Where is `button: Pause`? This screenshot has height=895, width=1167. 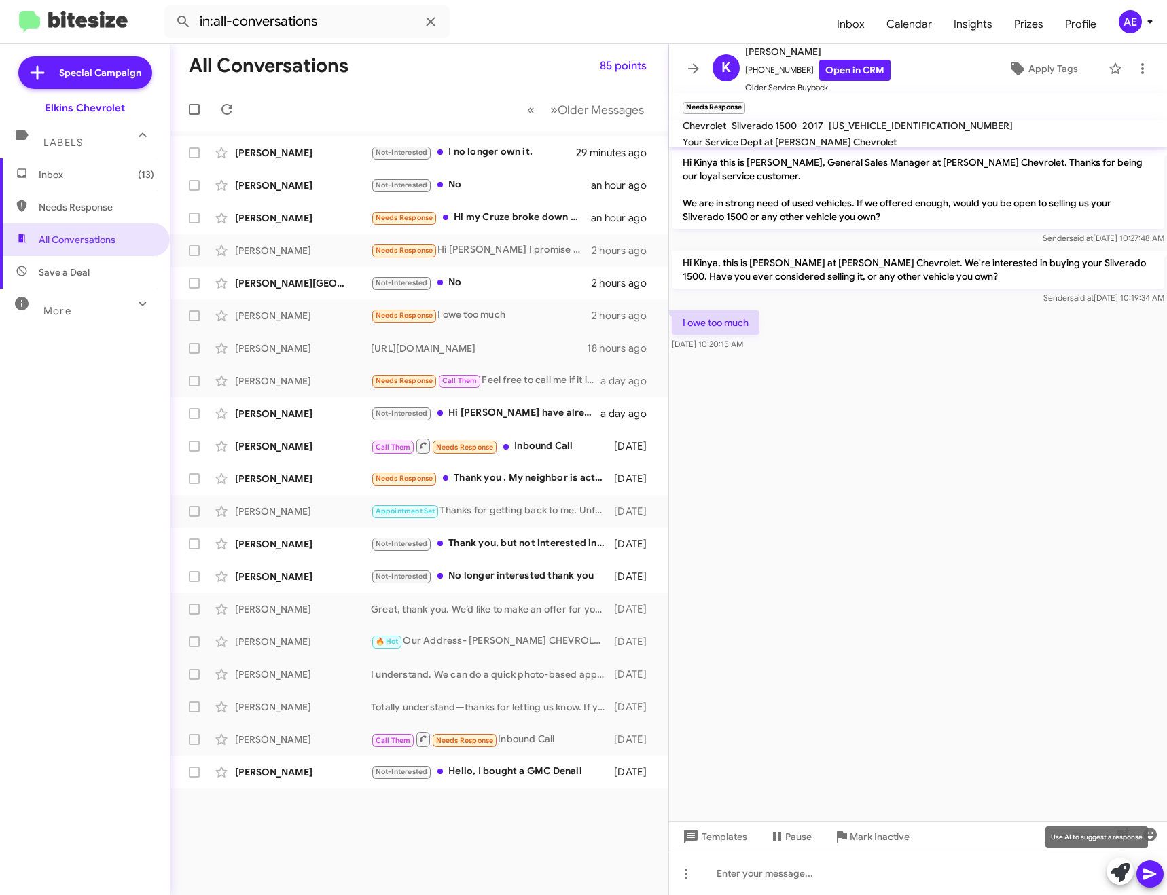 button: Pause is located at coordinates (790, 837).